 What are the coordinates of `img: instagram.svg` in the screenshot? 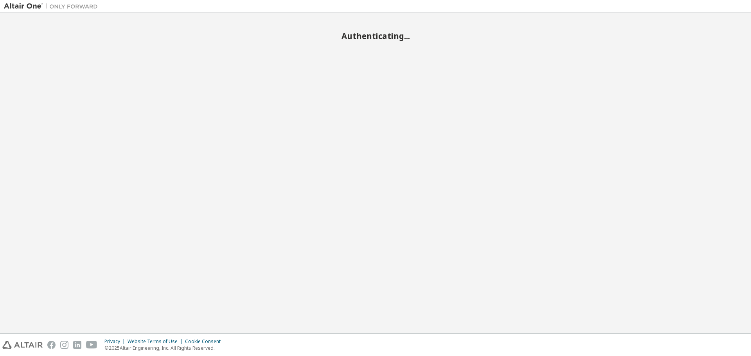 It's located at (64, 345).